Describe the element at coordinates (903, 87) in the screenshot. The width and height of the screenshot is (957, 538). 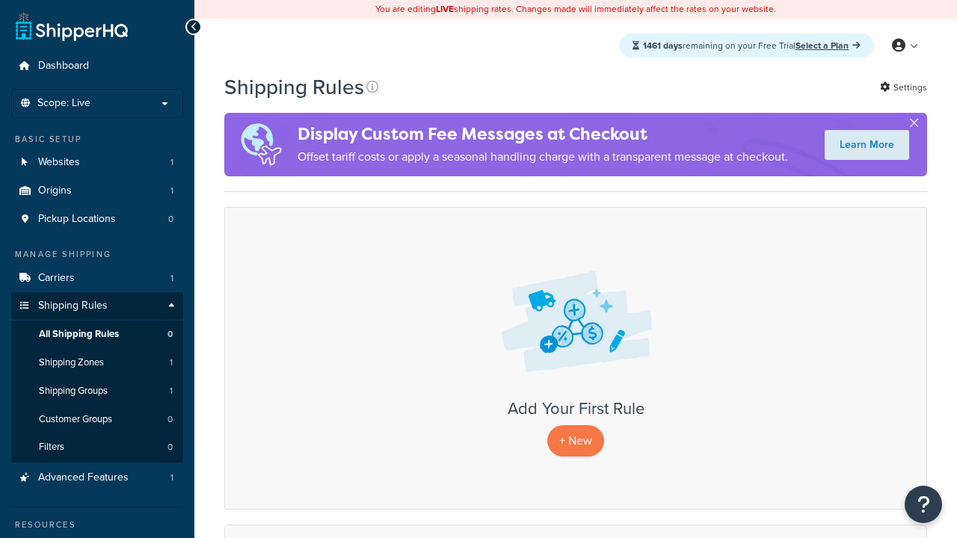
I see `a: Settings` at that location.